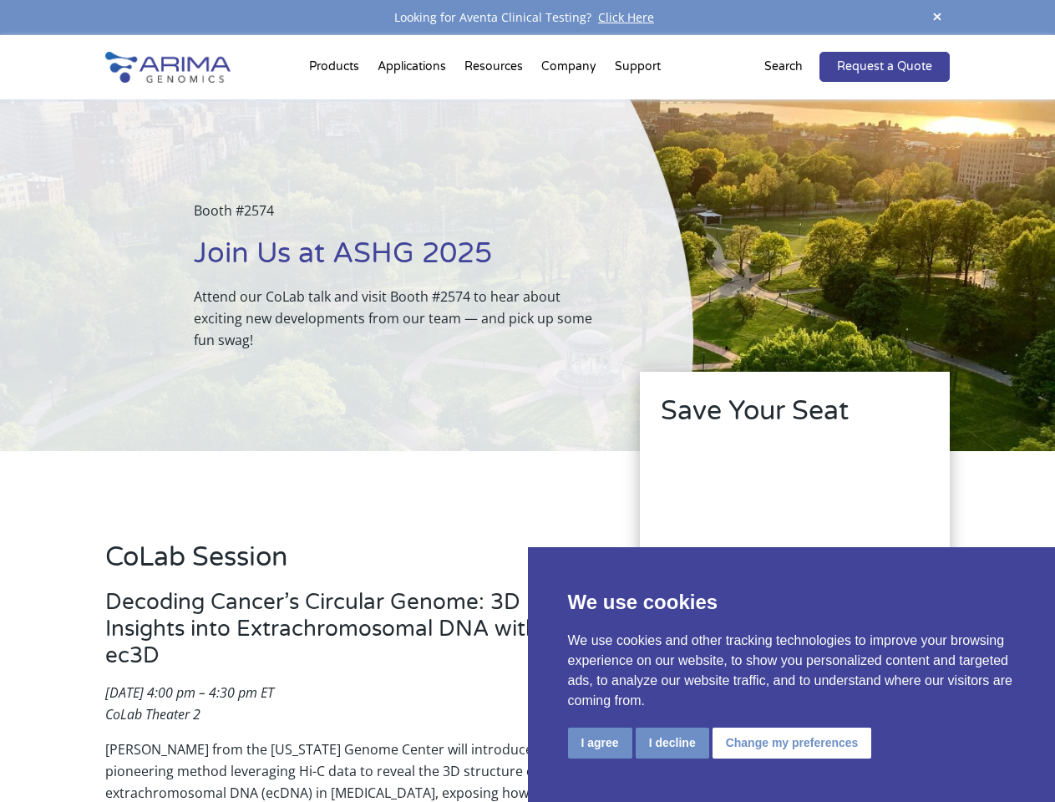 This screenshot has width=1055, height=802. What do you see at coordinates (792, 743) in the screenshot?
I see `button: Change my preferences` at bounding box center [792, 743].